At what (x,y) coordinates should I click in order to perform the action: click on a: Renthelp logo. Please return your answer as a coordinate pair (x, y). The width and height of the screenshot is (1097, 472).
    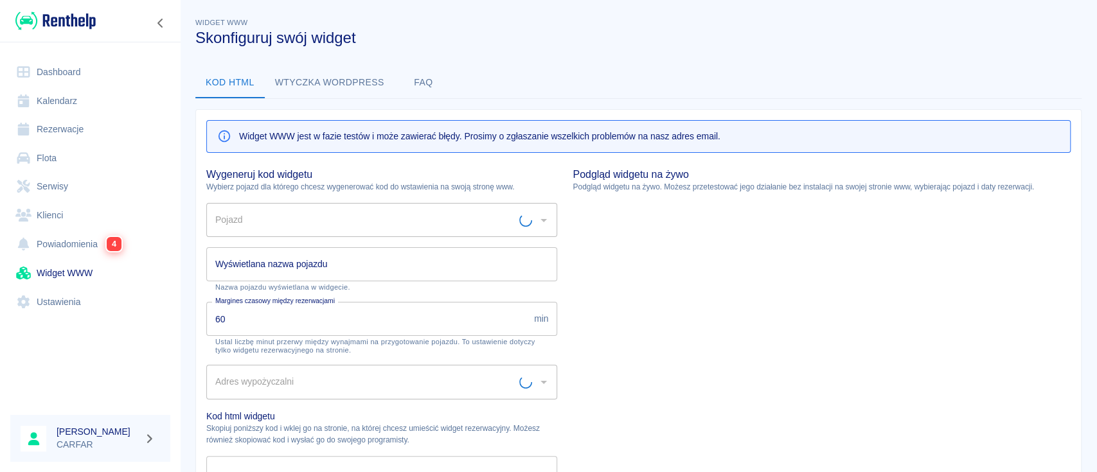
    Looking at the image, I should click on (53, 21).